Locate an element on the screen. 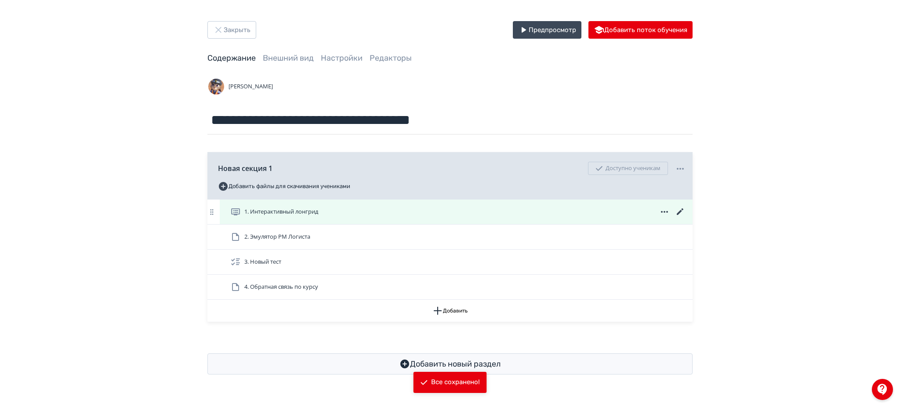  div: 4. Обратная связь по курсу is located at coordinates (450, 287).